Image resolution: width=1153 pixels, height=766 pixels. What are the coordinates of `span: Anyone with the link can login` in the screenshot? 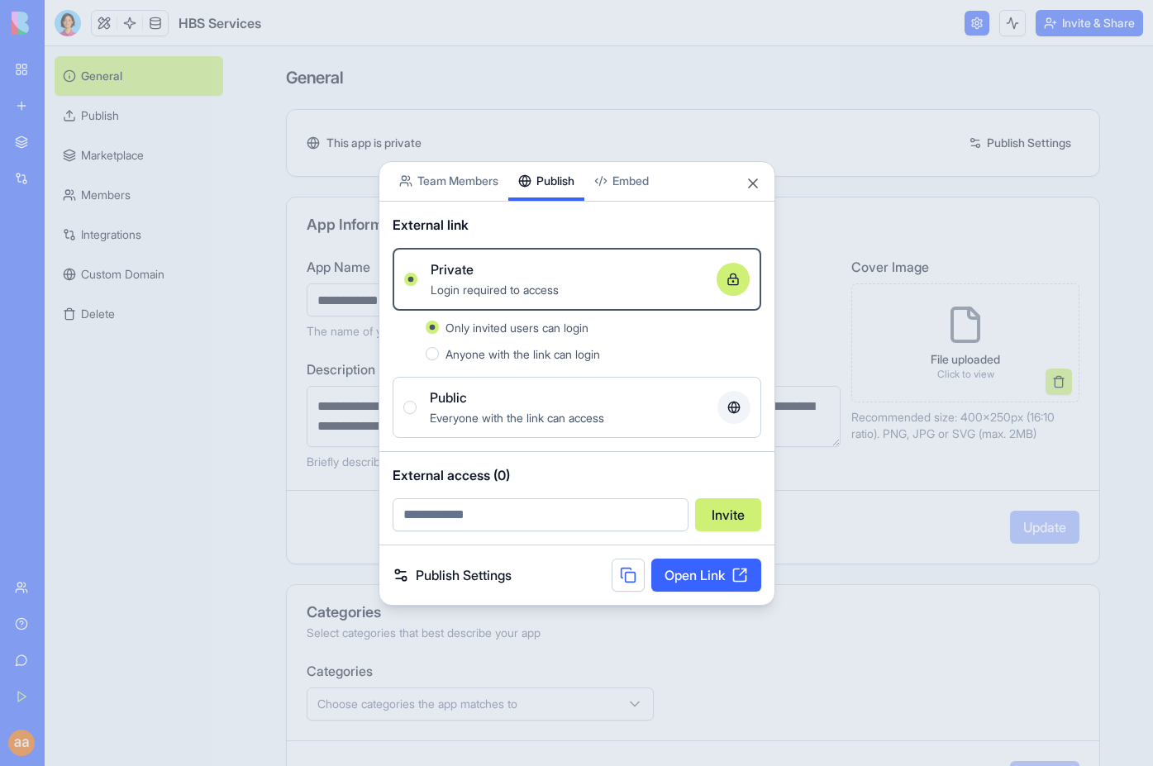 It's located at (522, 354).